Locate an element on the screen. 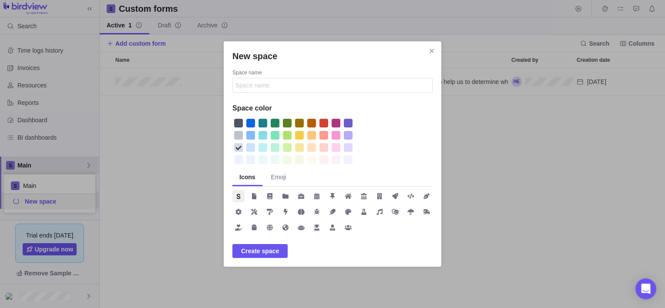 Image resolution: width=665 pixels, height=308 pixels. span: Emoji is located at coordinates (278, 177).